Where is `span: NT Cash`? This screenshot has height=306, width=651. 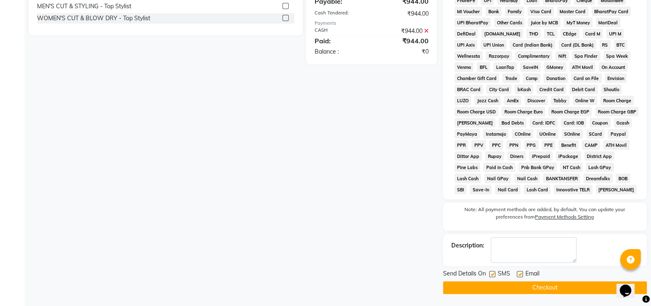 span: NT Cash is located at coordinates (571, 167).